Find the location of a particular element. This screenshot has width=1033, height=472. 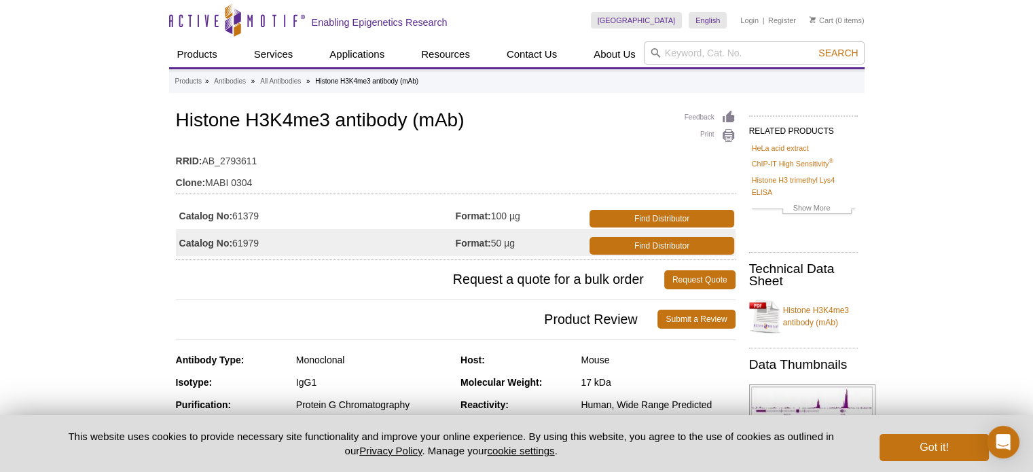

a: Antibodies is located at coordinates (229, 81).